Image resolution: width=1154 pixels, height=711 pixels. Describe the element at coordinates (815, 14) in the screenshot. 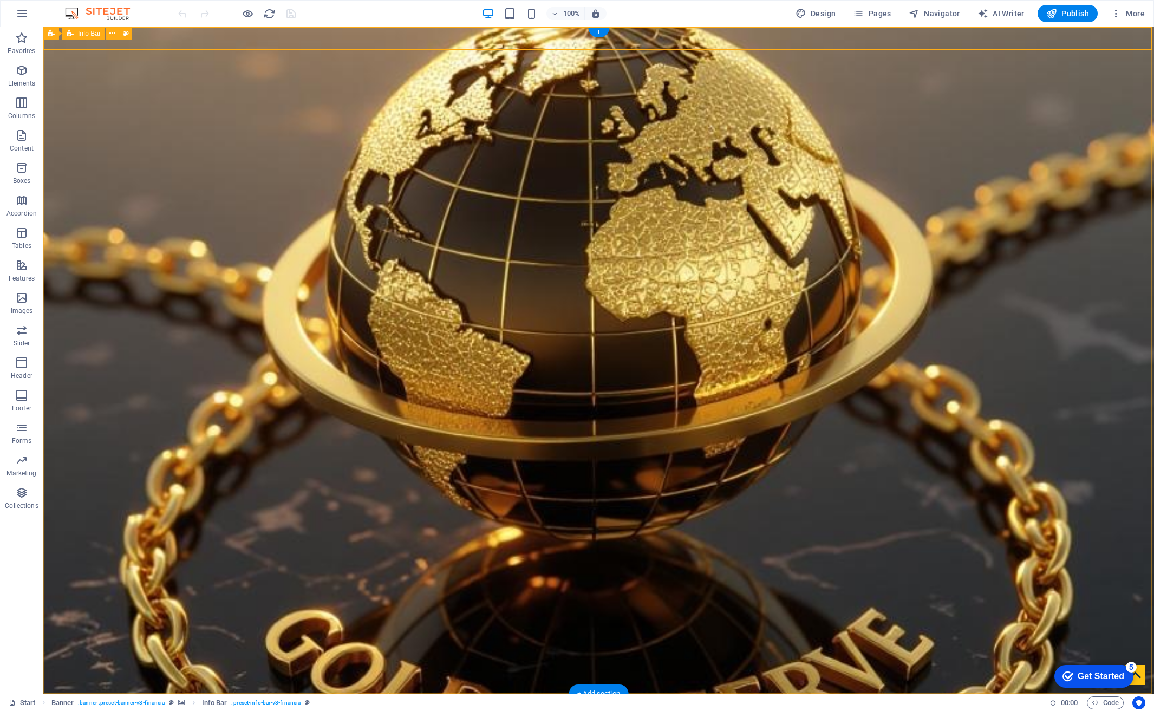

I see `span: Design` at that location.